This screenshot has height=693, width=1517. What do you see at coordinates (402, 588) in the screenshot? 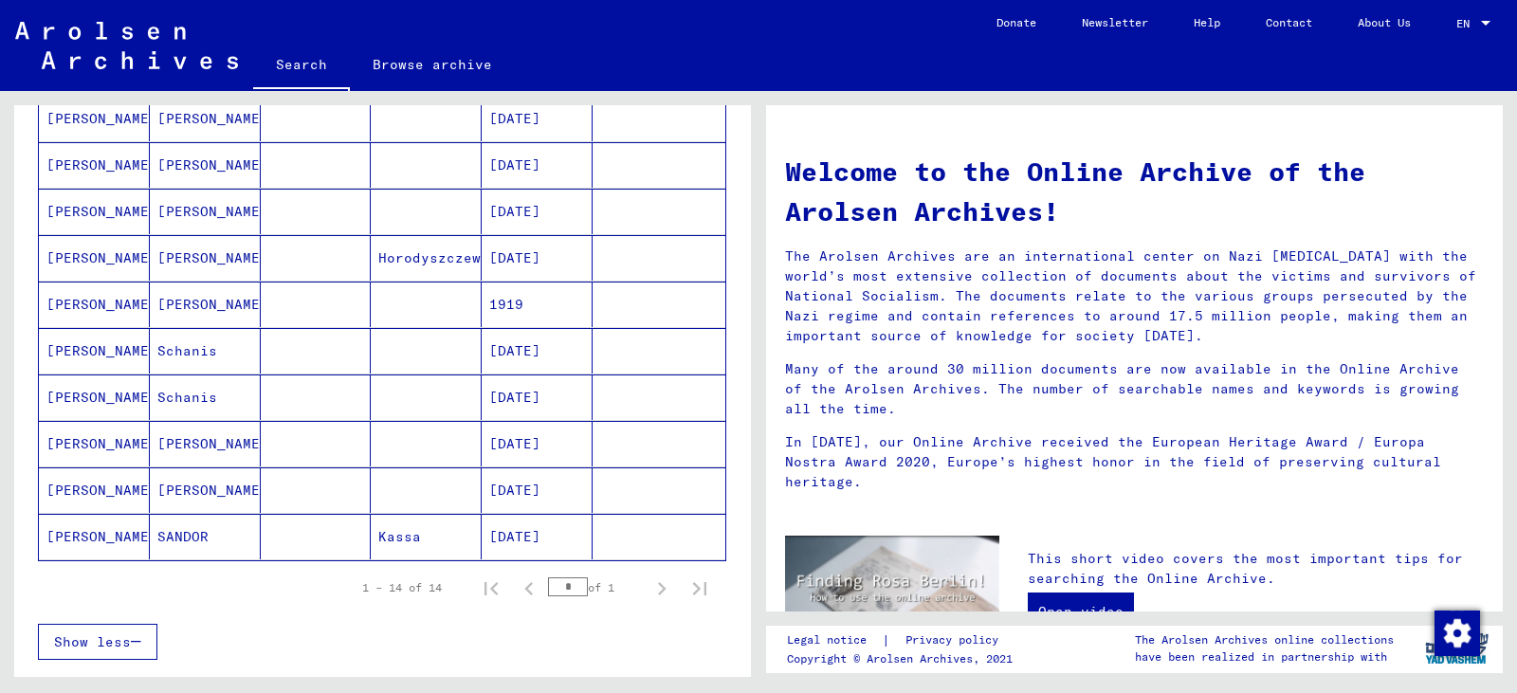
I see `div: 1 – 14 of 14` at bounding box center [402, 588].